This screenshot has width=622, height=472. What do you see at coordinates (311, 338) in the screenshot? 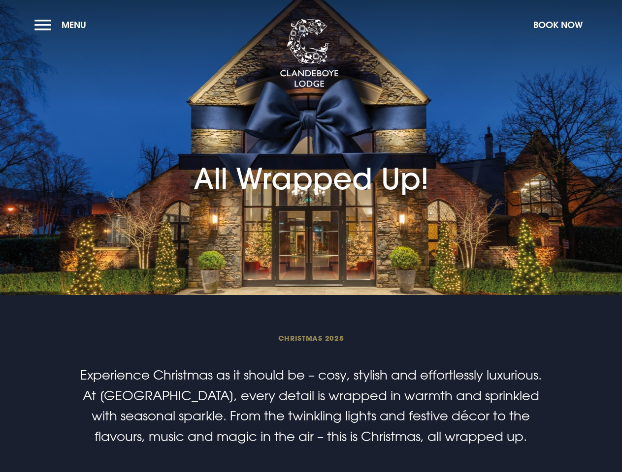
I see `span: Christmas 2025` at bounding box center [311, 338].